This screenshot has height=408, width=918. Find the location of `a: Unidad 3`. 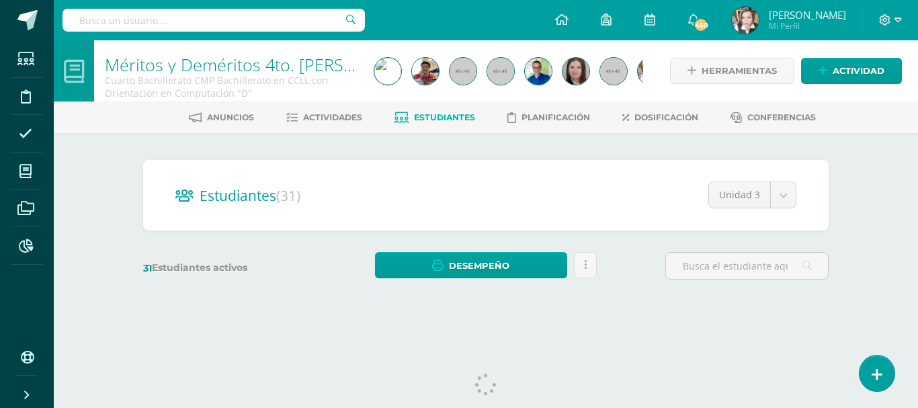

a: Unidad 3 is located at coordinates (752, 195).